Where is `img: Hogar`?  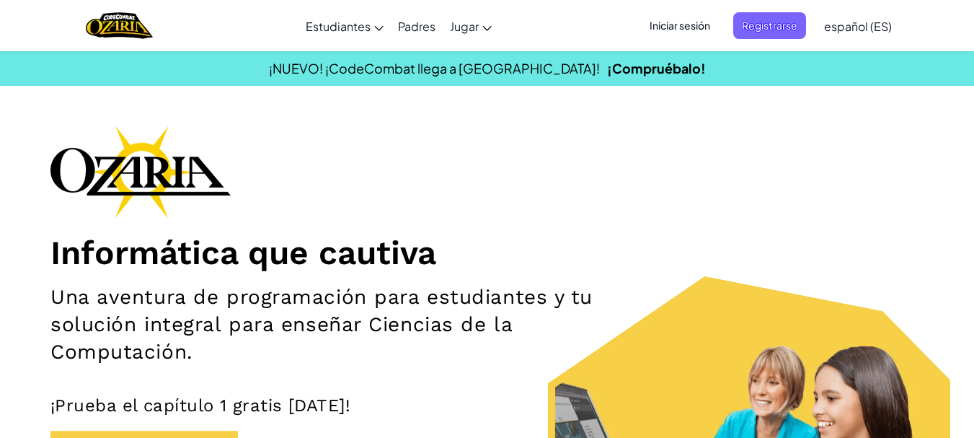 img: Hogar is located at coordinates (119, 25).